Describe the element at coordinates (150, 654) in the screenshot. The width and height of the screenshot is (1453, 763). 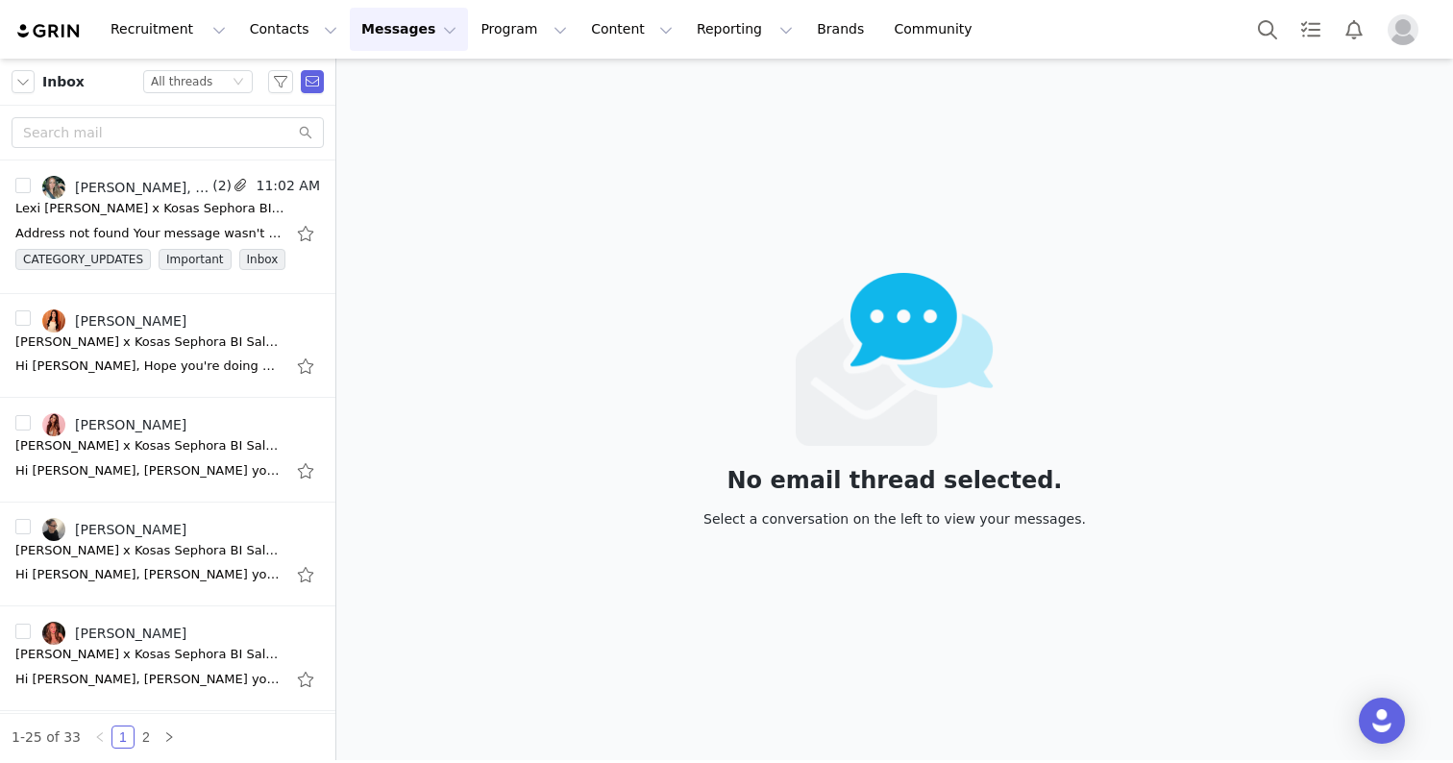
I see `div: Daniella Magee x Kosas Sephora BI Sale Campaign` at that location.